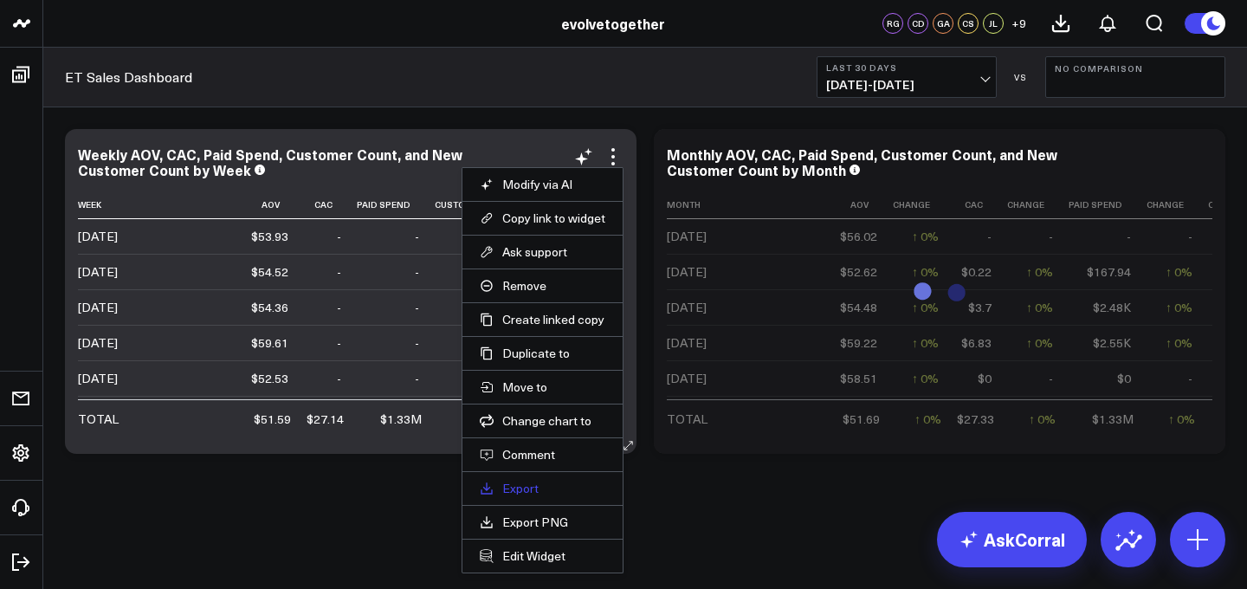  I want to click on th: Paid Spend, so click(396, 204).